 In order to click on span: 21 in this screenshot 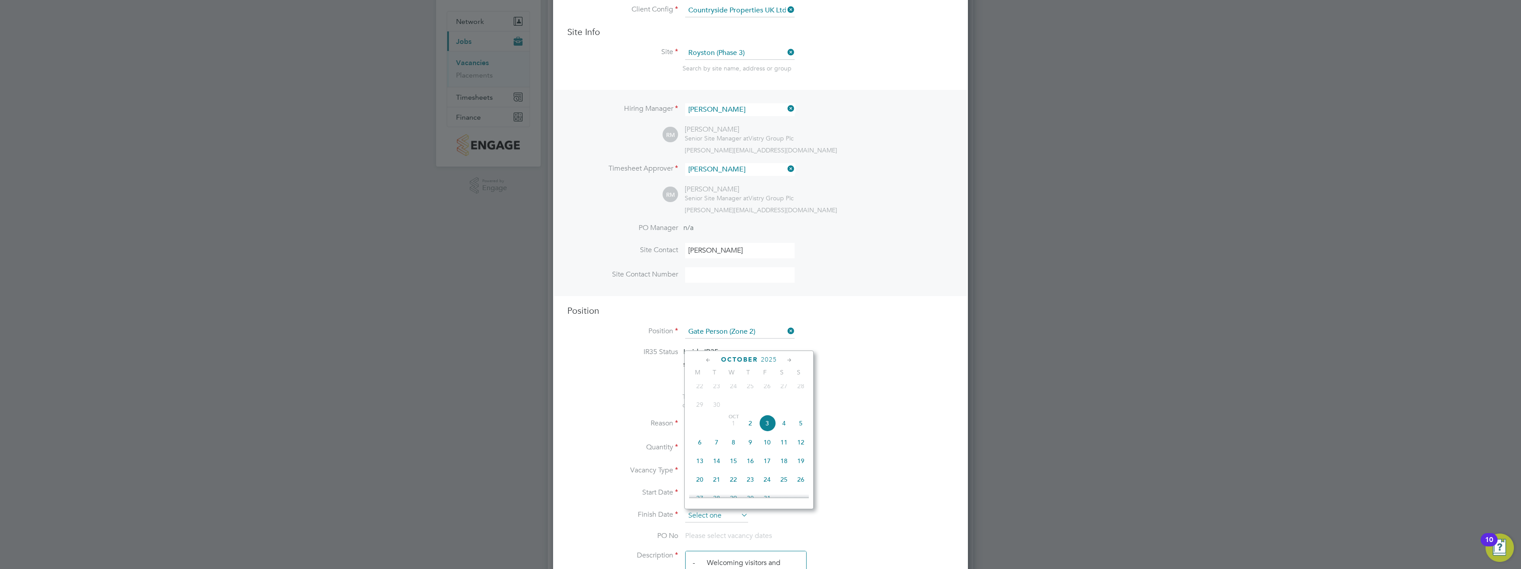, I will do `click(717, 480)`.